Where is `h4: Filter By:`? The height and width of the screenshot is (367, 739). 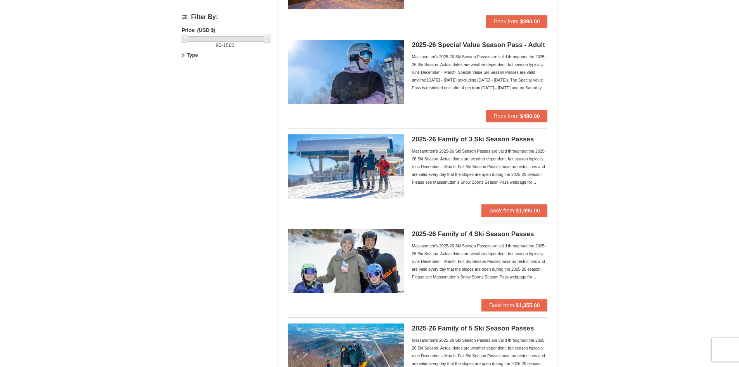
h4: Filter By: is located at coordinates (225, 17).